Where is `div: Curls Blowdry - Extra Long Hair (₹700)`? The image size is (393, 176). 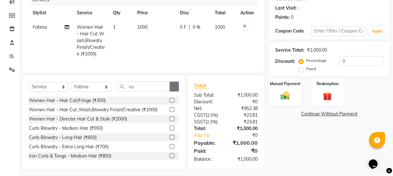
div: Curls Blowdry - Extra Long Hair (₹700) is located at coordinates (68, 147).